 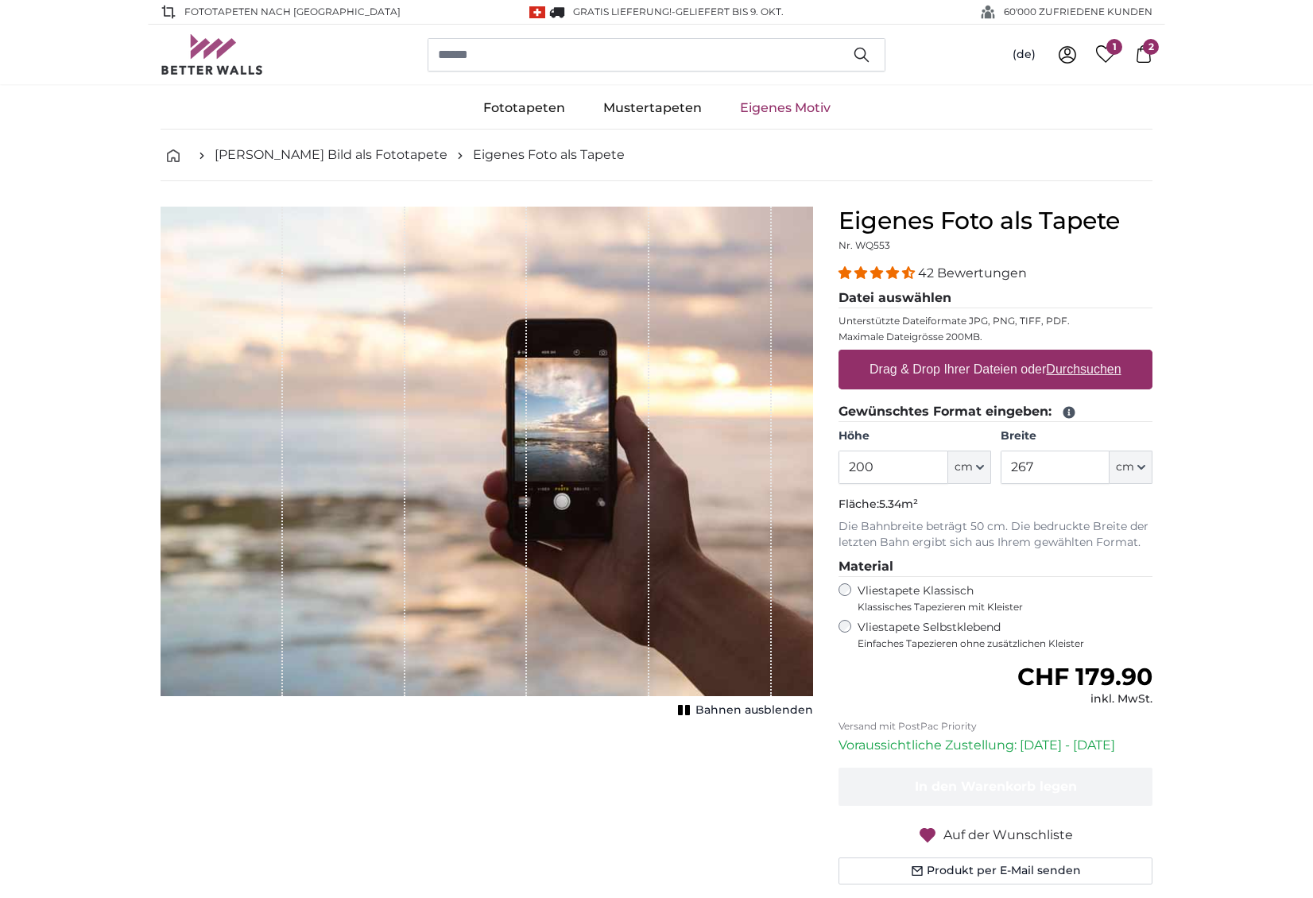 What do you see at coordinates (995, 727) in the screenshot?
I see `p: Versand mit PostPac Priority` at bounding box center [995, 727].